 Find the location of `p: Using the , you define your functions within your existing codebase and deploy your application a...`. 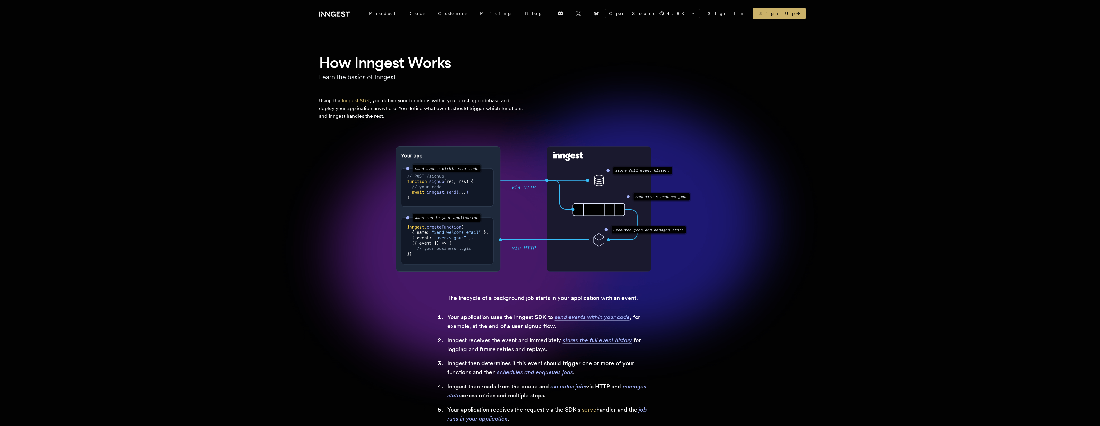

p: Using the , you define your functions within your existing codebase and deploy your application a... is located at coordinates (422, 109).